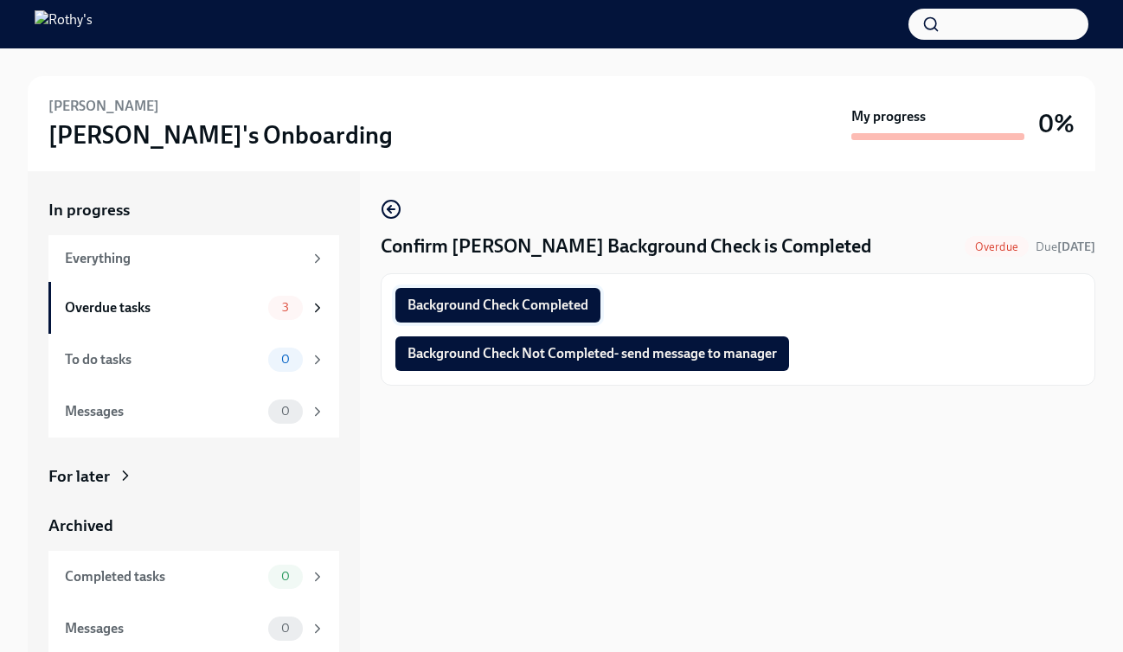 This screenshot has width=1123, height=652. I want to click on a: In progress, so click(194, 210).